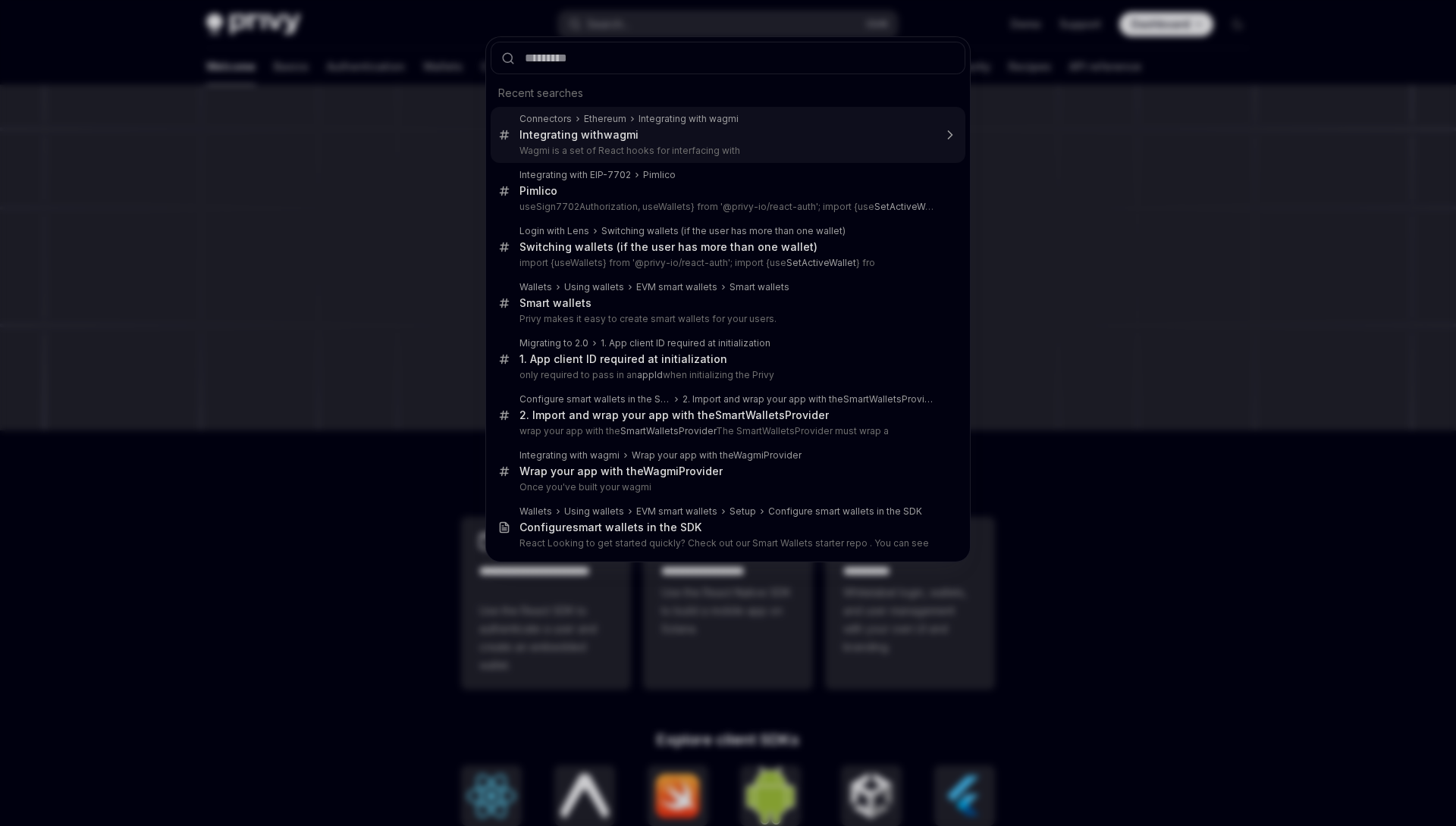 The width and height of the screenshot is (1456, 826). Describe the element at coordinates (553, 344) in the screenshot. I see `div: Migrating to 2.0` at that location.